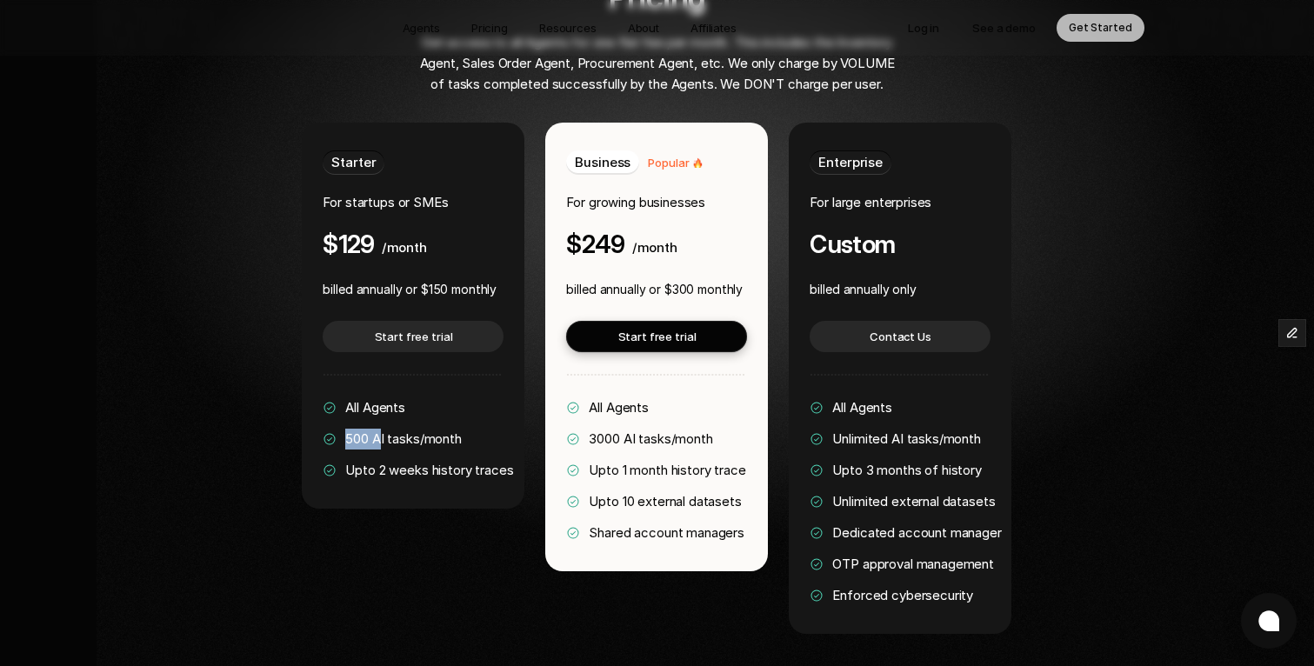 This screenshot has width=1314, height=666. What do you see at coordinates (429, 470) in the screenshot?
I see `span: Upto 2 weeks history traces` at bounding box center [429, 470].